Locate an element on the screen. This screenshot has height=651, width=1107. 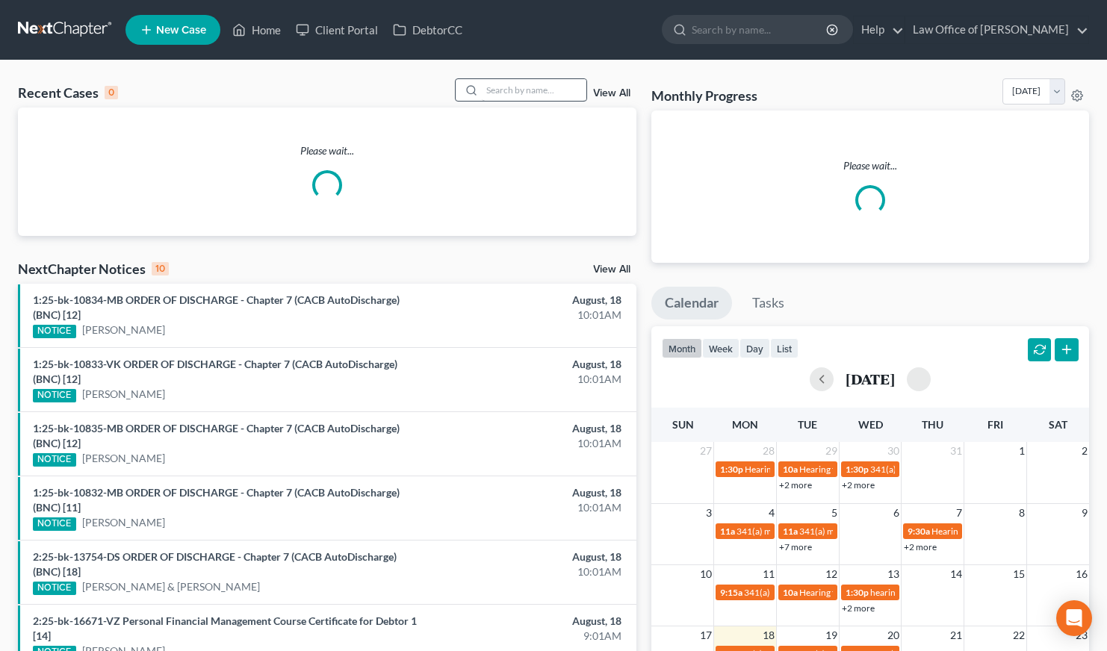
button: month is located at coordinates (682, 348).